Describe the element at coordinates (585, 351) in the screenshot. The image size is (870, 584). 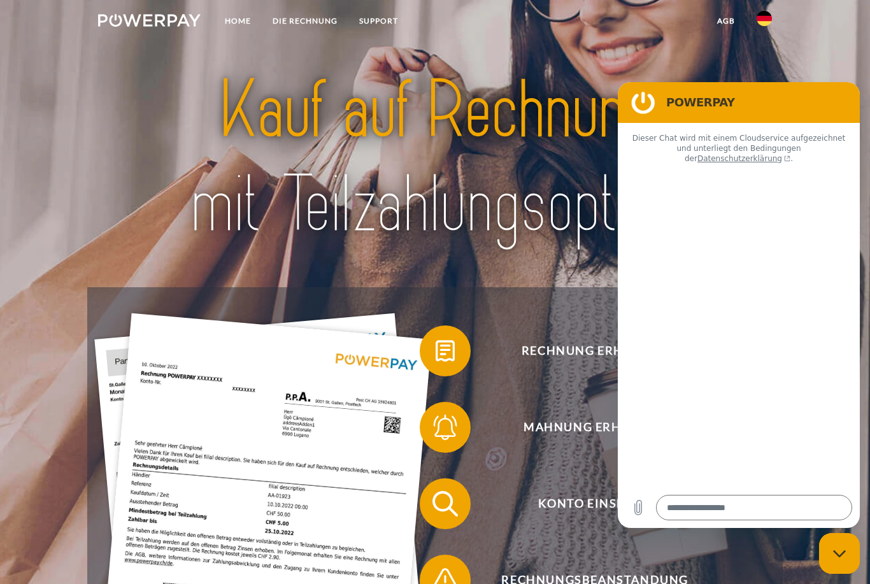
I see `button: Rechnung erhalten?` at that location.